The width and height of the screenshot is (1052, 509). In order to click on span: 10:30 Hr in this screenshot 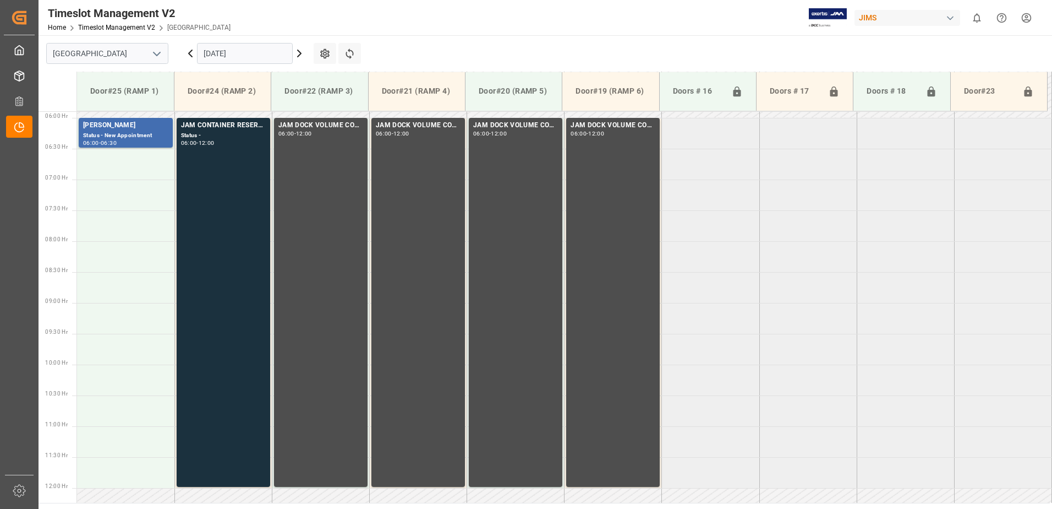, I will do `click(56, 393)`.